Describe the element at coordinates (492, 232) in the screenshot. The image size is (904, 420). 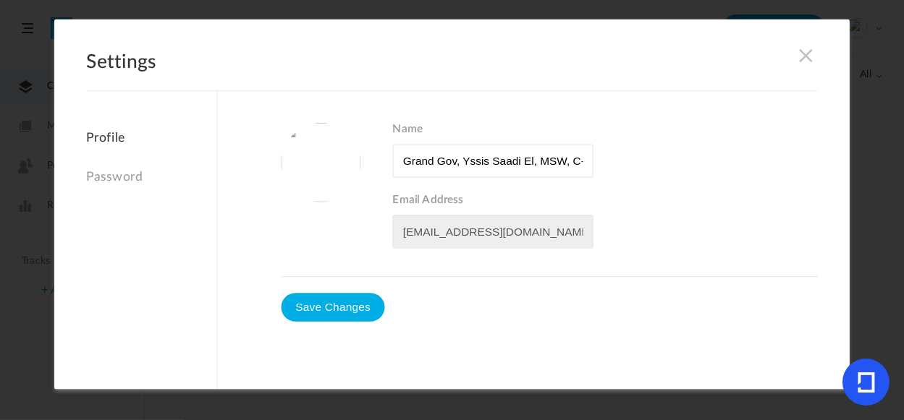
I see `input: Email Address` at that location.